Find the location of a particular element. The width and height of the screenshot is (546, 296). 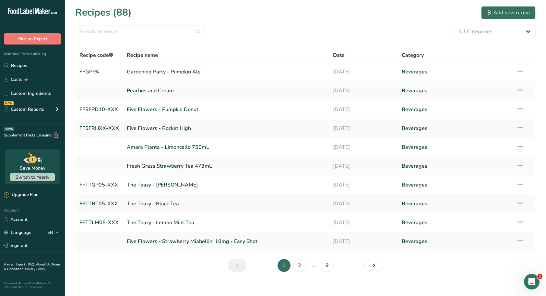

a: The Teazy - Black Tea is located at coordinates (226, 203).